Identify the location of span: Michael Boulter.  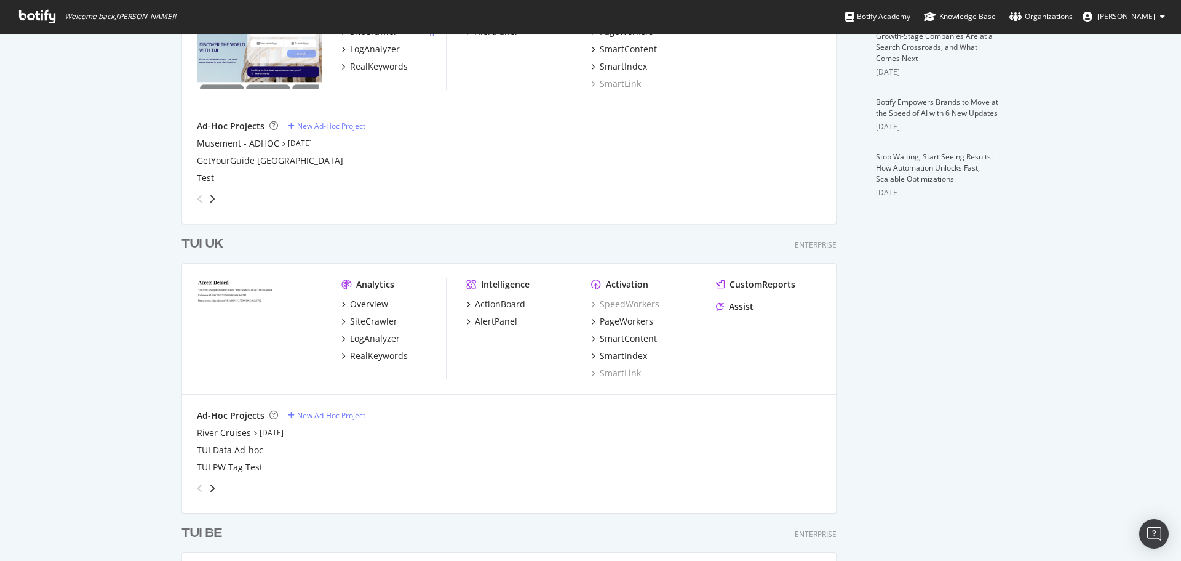
(1127, 16).